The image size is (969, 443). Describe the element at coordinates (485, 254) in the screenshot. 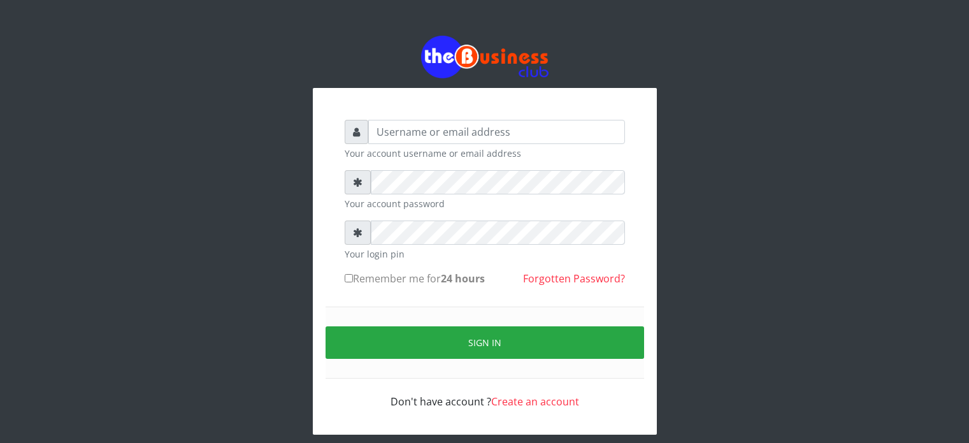

I see `small: Your login pin` at that location.